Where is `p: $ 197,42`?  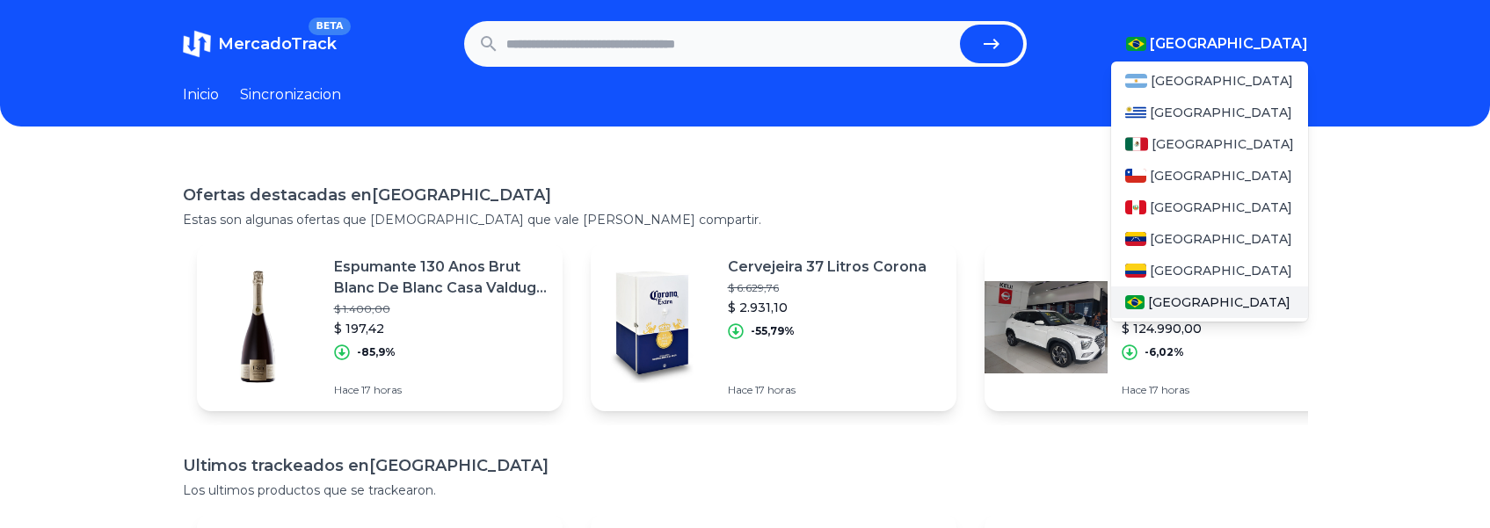 p: $ 197,42 is located at coordinates (441, 329).